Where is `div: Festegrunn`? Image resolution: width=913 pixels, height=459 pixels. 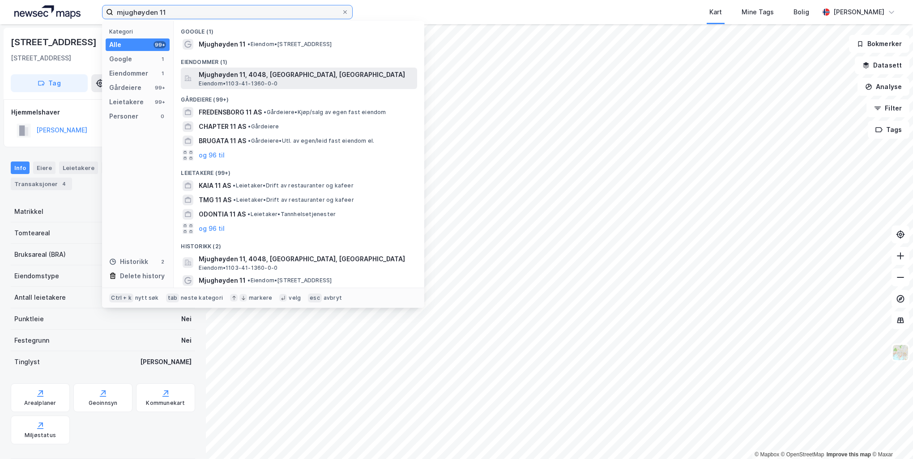
div: Festegrunn is located at coordinates (32, 340).